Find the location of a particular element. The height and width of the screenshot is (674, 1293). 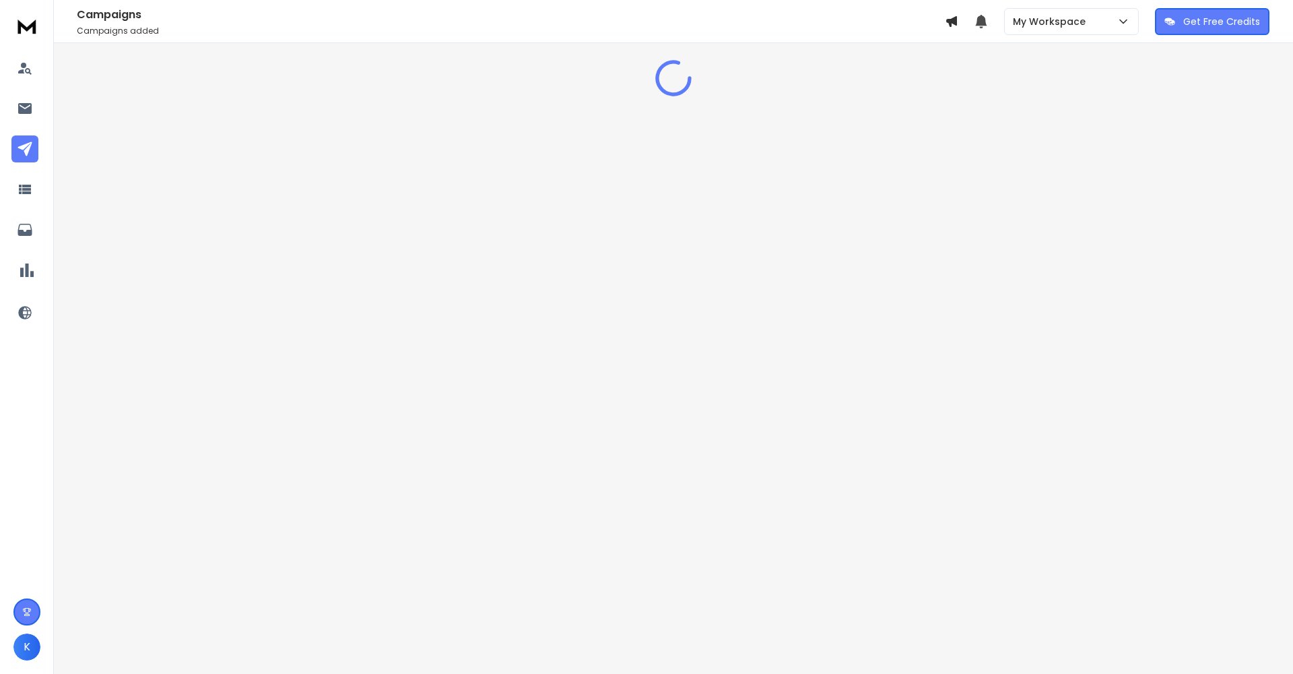

img: logo is located at coordinates (27, 26).